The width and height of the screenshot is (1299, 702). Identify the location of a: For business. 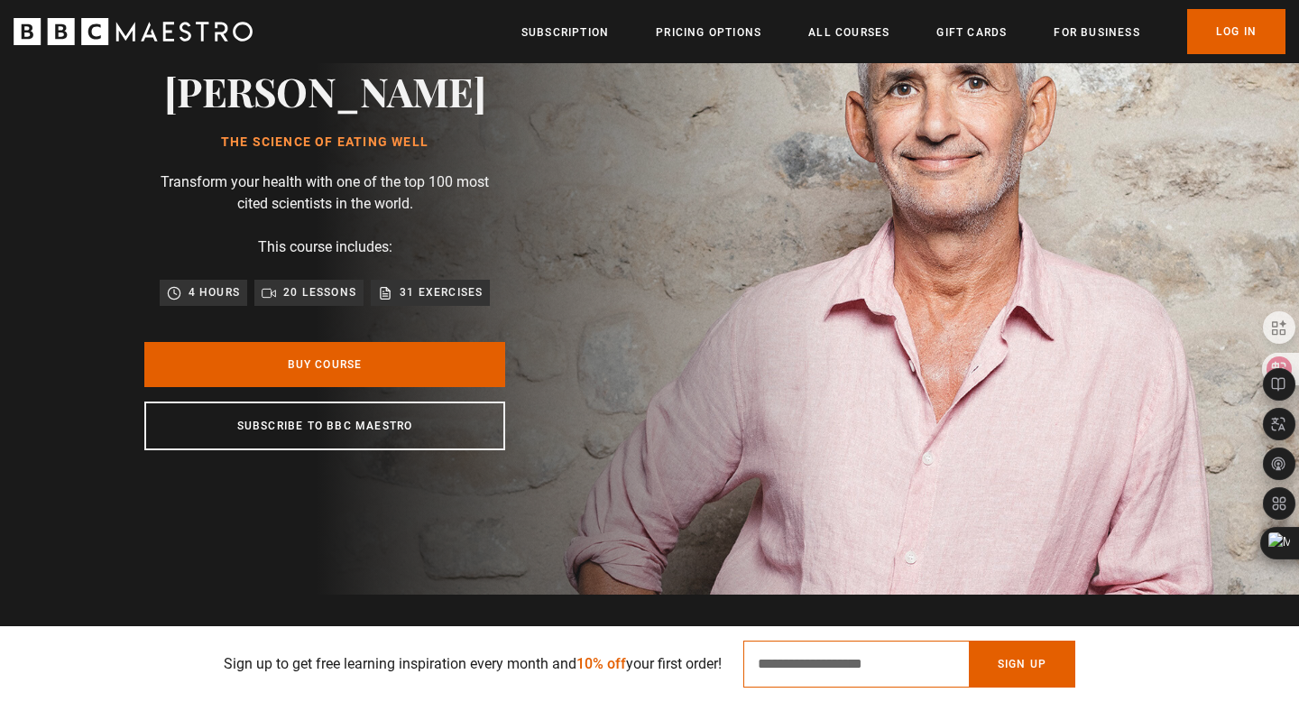
(1096, 32).